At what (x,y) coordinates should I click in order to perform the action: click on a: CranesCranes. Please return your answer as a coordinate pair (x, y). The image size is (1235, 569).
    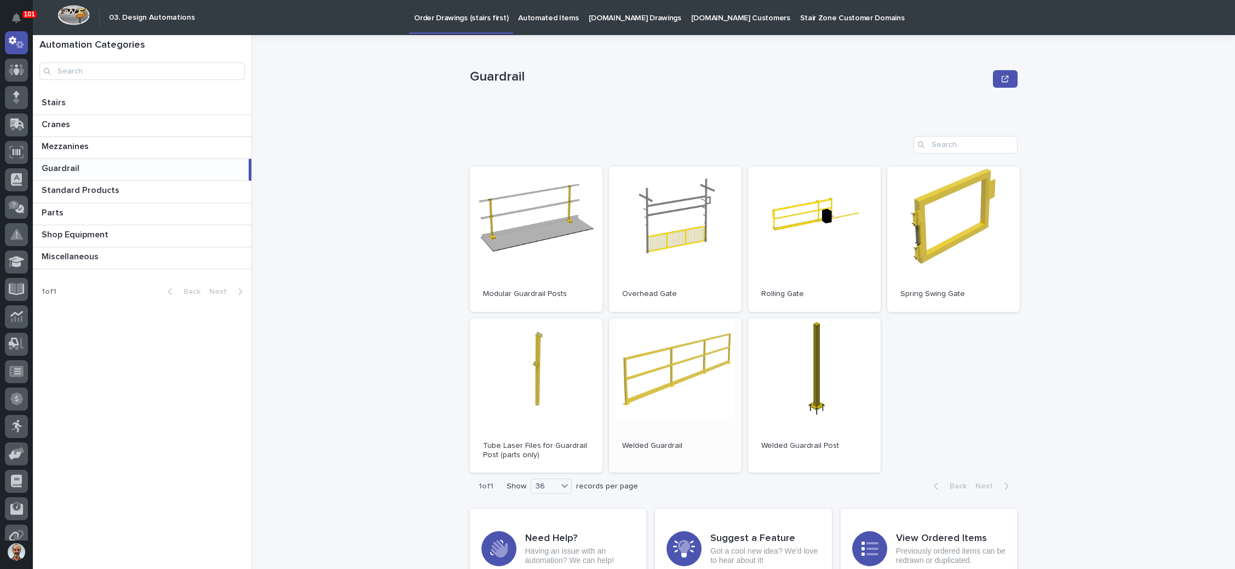
    Looking at the image, I should click on (142, 126).